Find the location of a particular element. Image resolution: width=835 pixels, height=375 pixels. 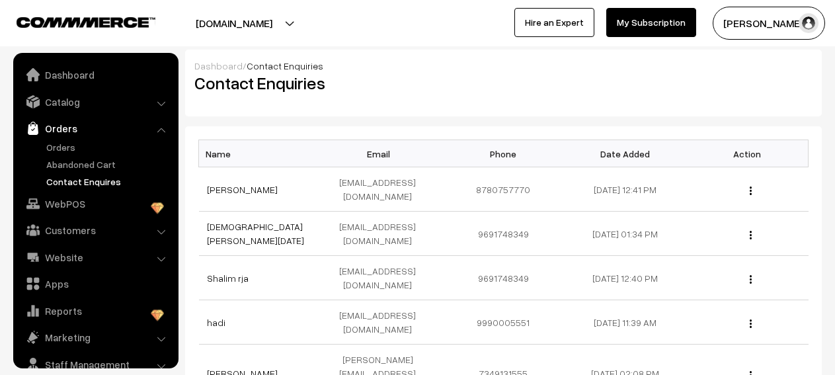

span: Contact Enquiries is located at coordinates (285, 65).